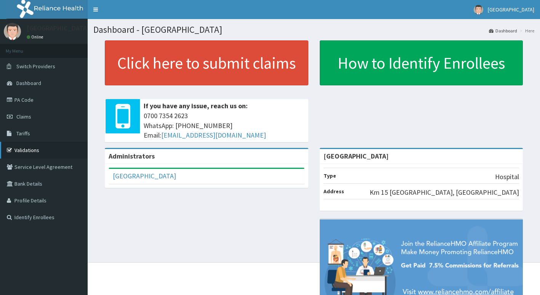  Describe the element at coordinates (23, 133) in the screenshot. I see `span: Tariffs` at that location.